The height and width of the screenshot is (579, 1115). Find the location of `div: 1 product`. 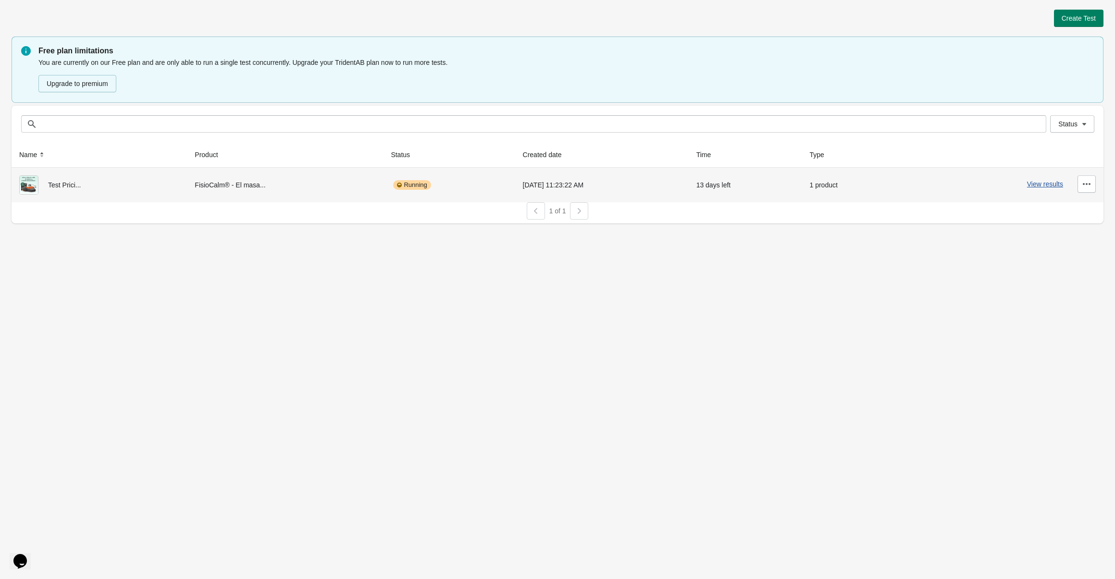

div: 1 product is located at coordinates (852, 185).